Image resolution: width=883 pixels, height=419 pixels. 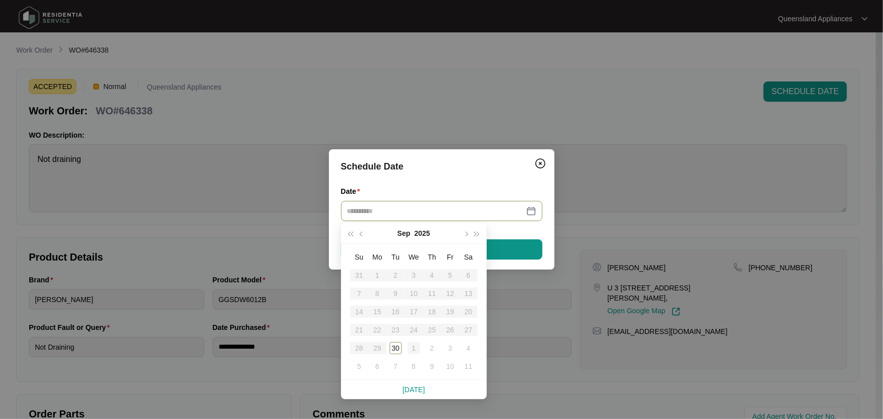 What do you see at coordinates (432, 257) in the screenshot?
I see `th: Th` at bounding box center [432, 257].